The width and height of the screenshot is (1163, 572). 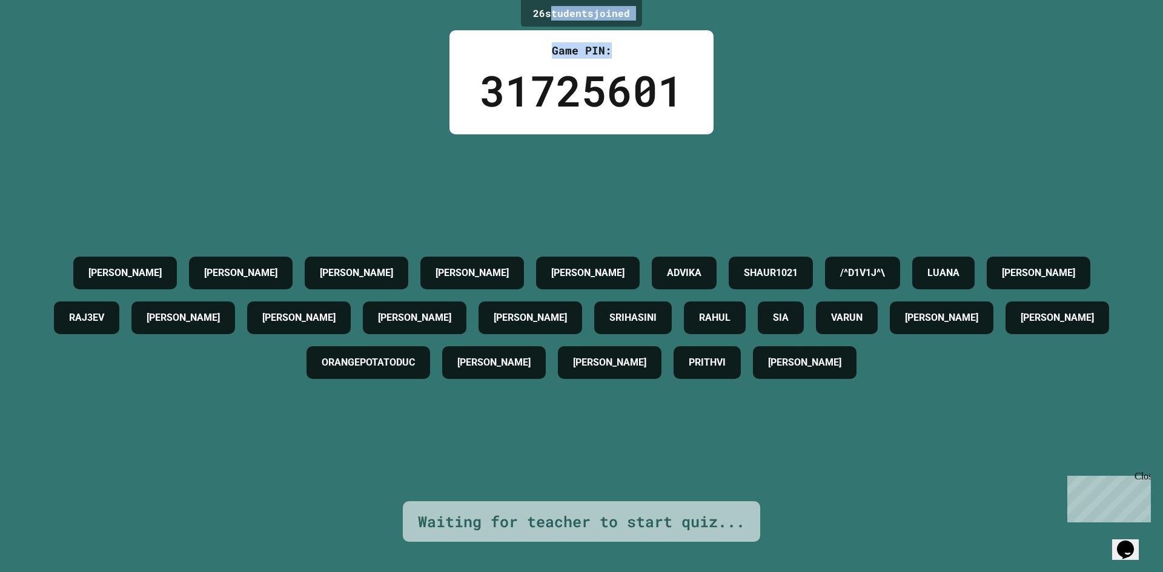 What do you see at coordinates (581, 50) in the screenshot?
I see `div: Game PIN:` at bounding box center [581, 50].